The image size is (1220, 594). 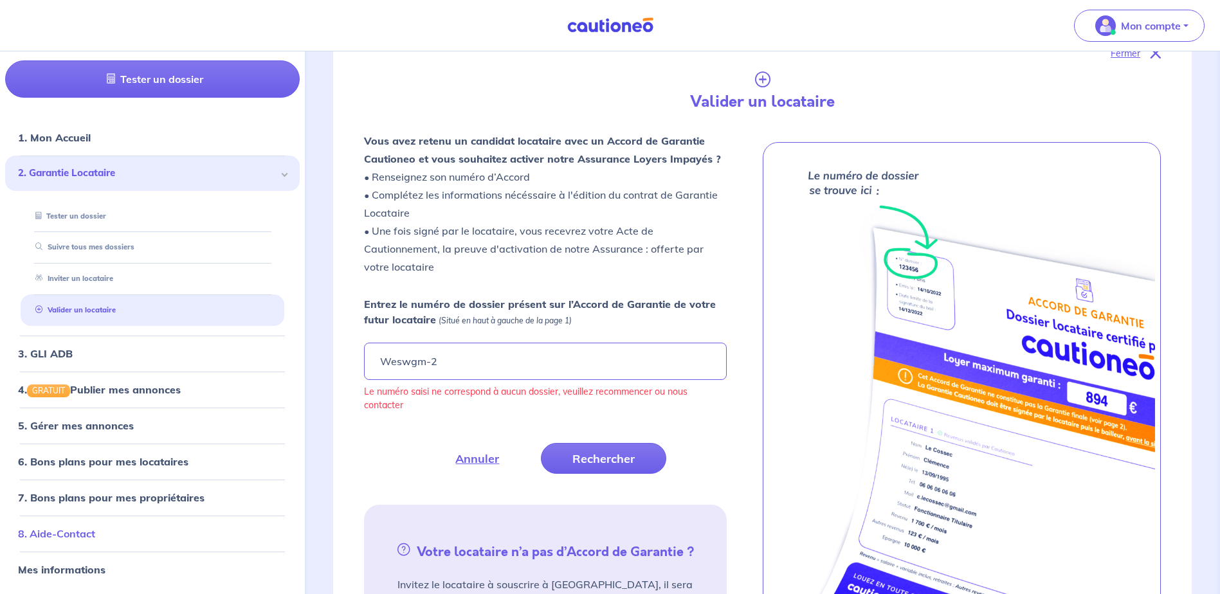 I want to click on a: Inviter un locataire, so click(x=71, y=279).